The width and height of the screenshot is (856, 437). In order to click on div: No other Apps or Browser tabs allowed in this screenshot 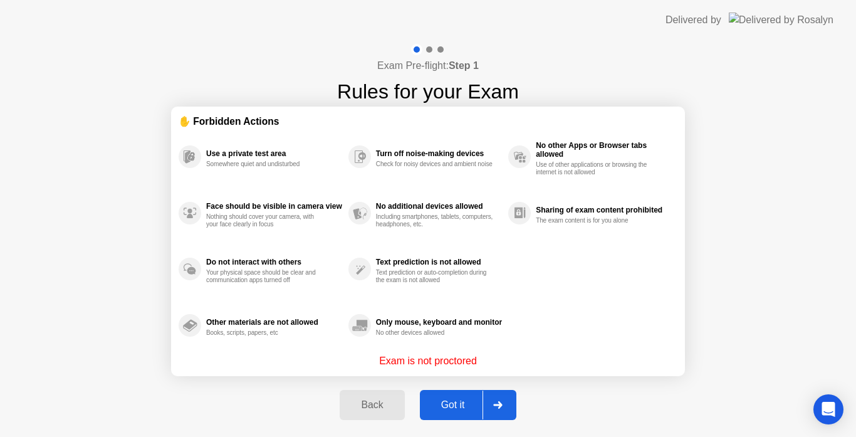, I will do `click(603, 150)`.